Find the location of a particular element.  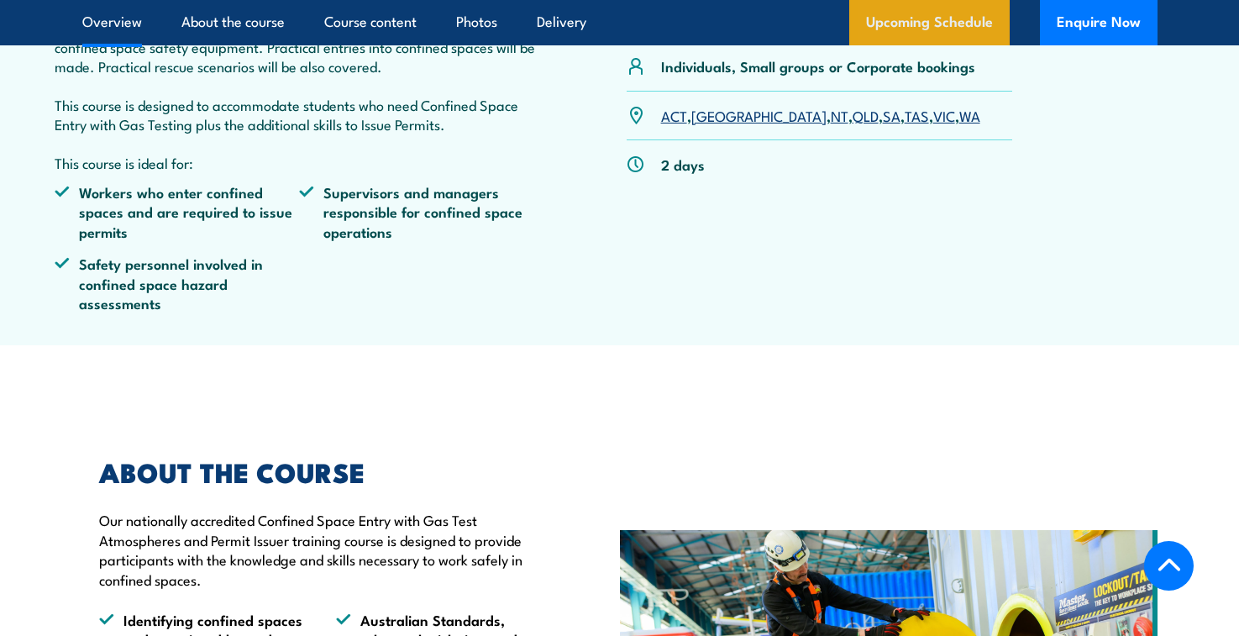

a: WA is located at coordinates (969, 115).